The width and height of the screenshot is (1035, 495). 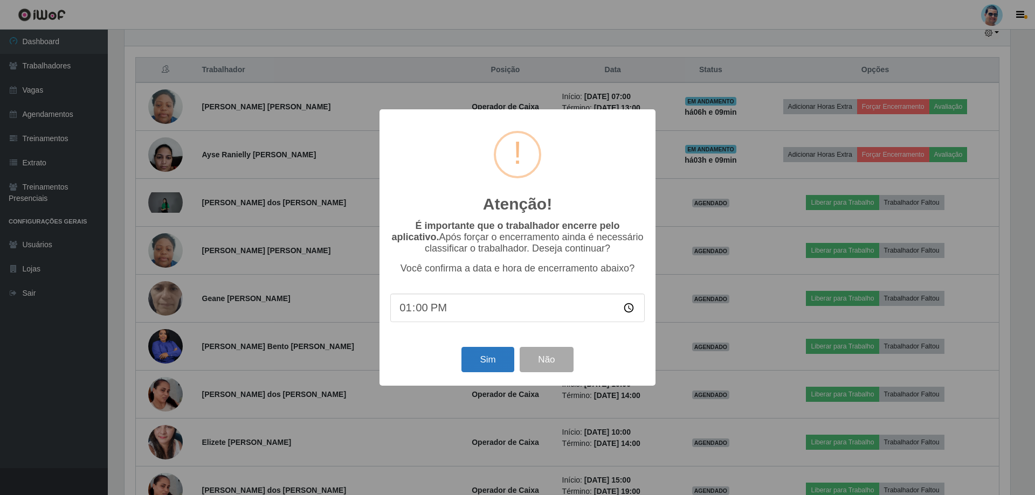 What do you see at coordinates (487, 359) in the screenshot?
I see `button: Sim` at bounding box center [487, 359].